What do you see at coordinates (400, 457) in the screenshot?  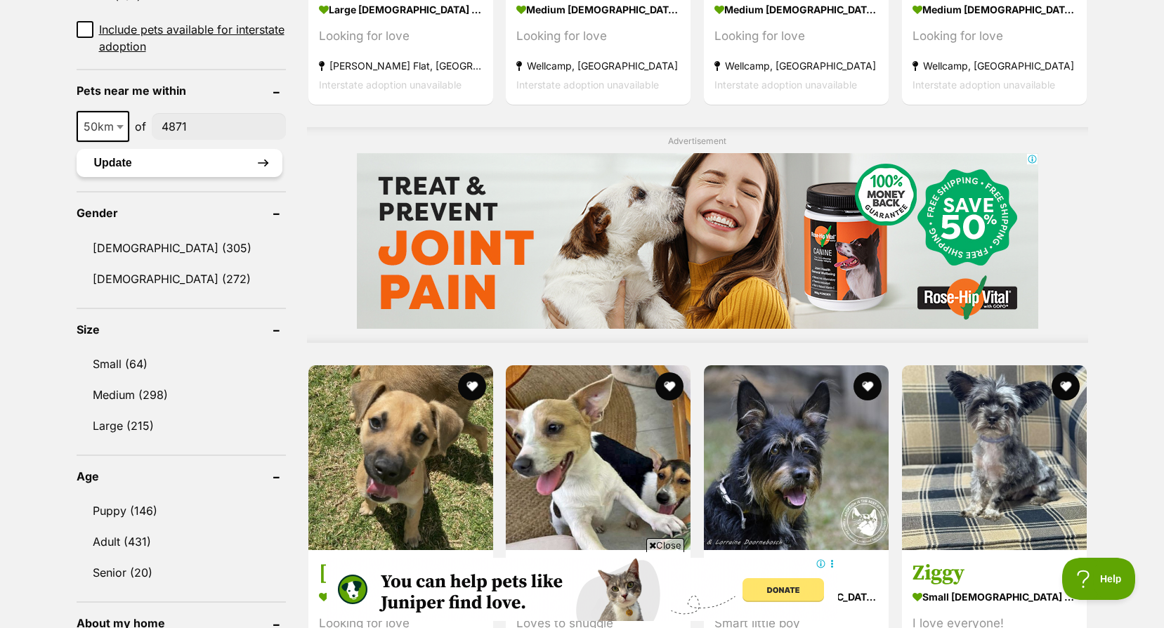 I see `img: Michelangelo - Bull Arab Dog` at bounding box center [400, 457].